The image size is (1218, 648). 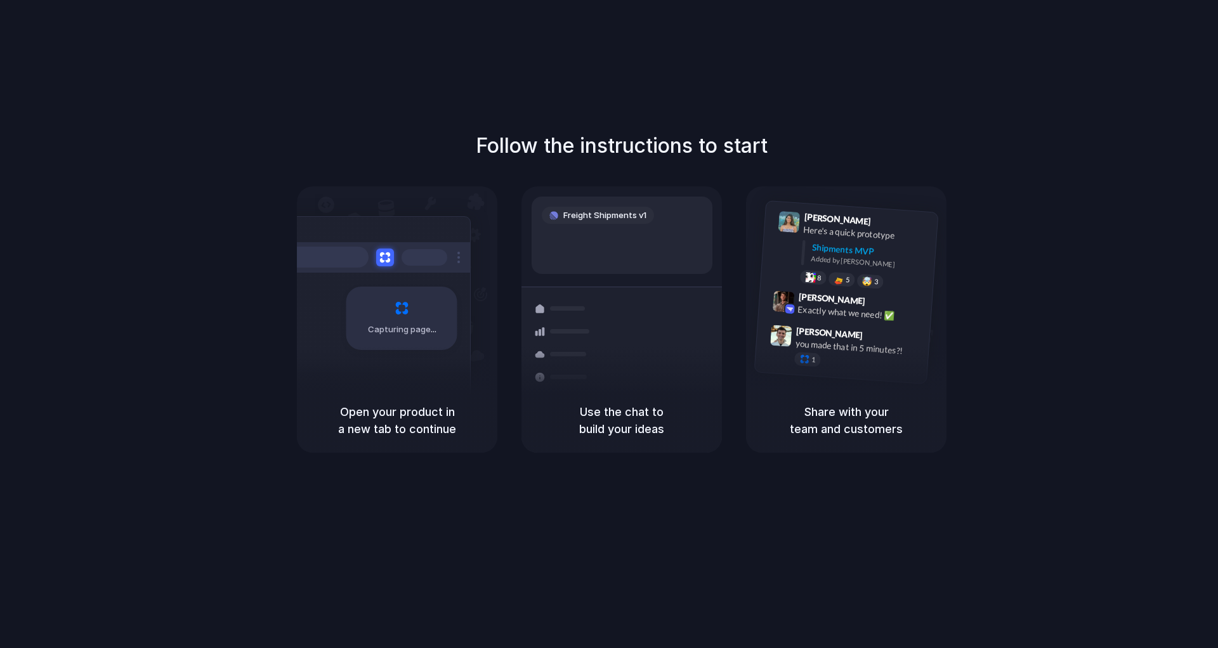 I want to click on h5: Share with your team and customers, so click(x=846, y=421).